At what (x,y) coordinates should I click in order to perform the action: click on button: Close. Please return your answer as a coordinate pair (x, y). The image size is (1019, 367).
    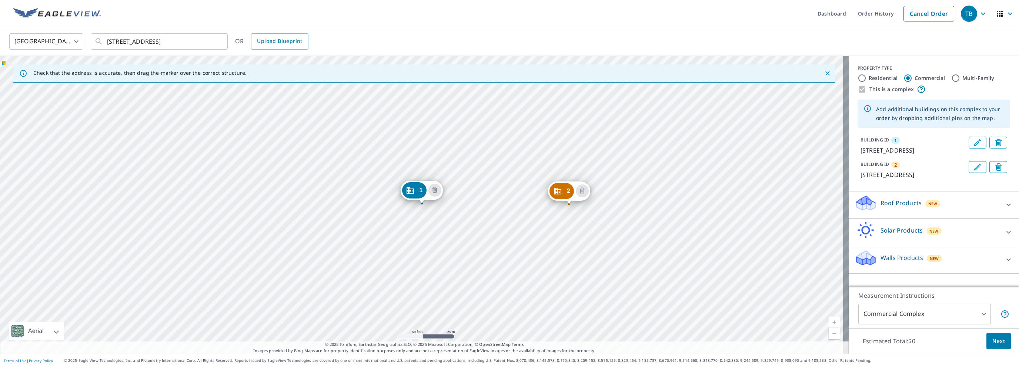
    Looking at the image, I should click on (828, 73).